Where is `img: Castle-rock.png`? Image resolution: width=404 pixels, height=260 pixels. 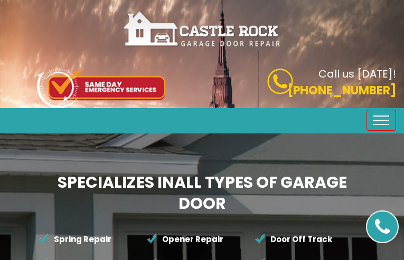 img: Castle-rock.png is located at coordinates (202, 29).